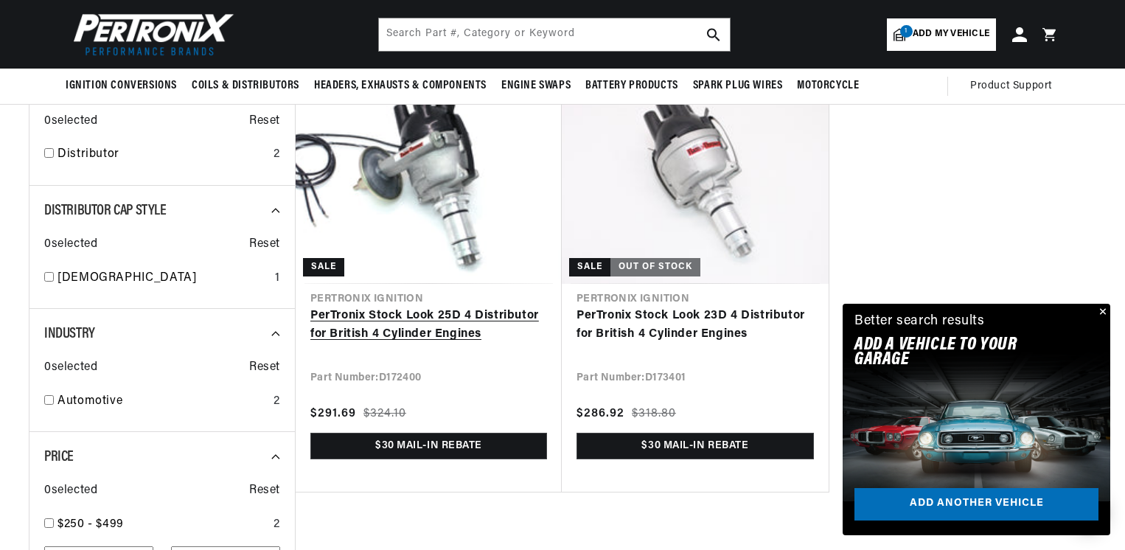 The width and height of the screenshot is (1125, 550). What do you see at coordinates (400, 86) in the screenshot?
I see `span: Headers, Exhausts & Components` at bounding box center [400, 86].